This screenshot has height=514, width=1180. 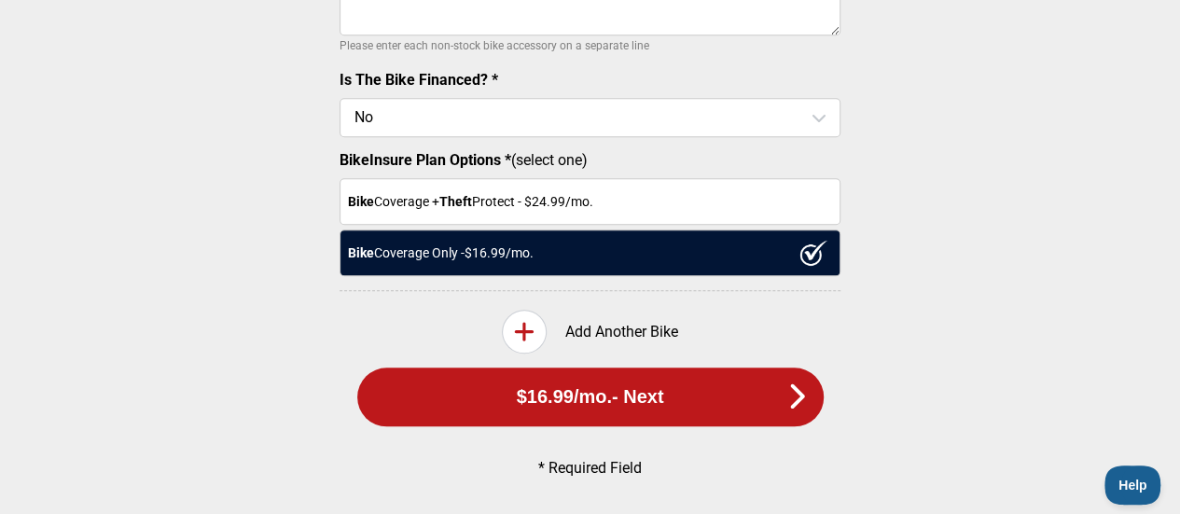 I want to click on div: Coverage + Protect - $ 24.99 /mo., so click(x=589, y=201).